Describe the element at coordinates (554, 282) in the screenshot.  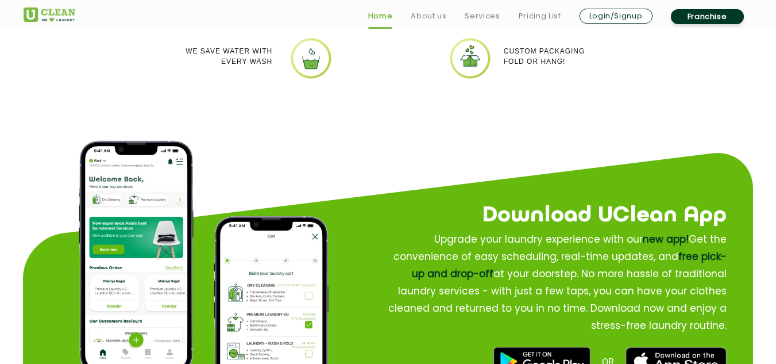
I see `p: Upgrade your laundry experience with our Get the convenience of easy scheduling, real-time update...` at that location.